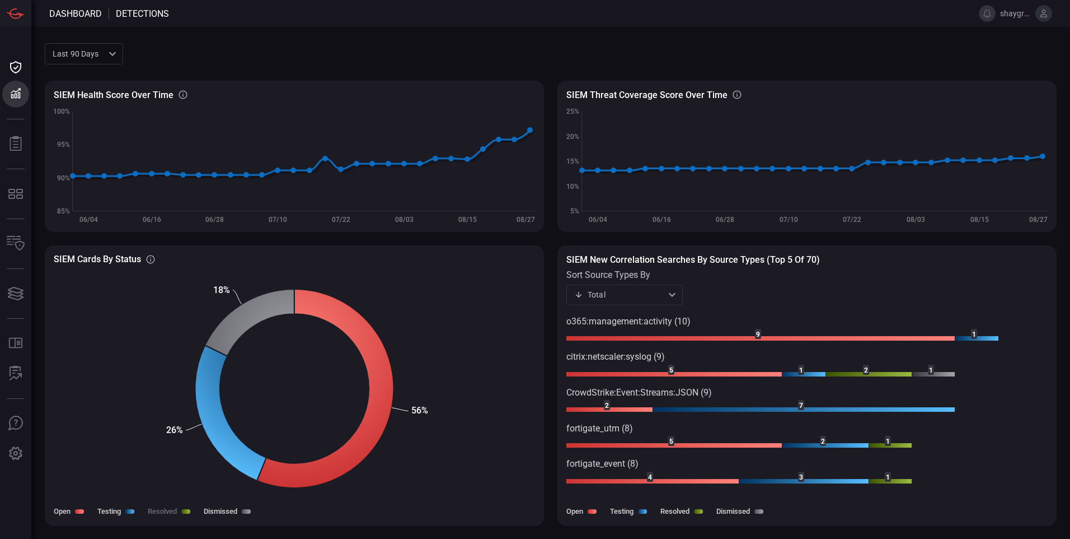 The height and width of the screenshot is (539, 1070). I want to click on text: 90%, so click(63, 178).